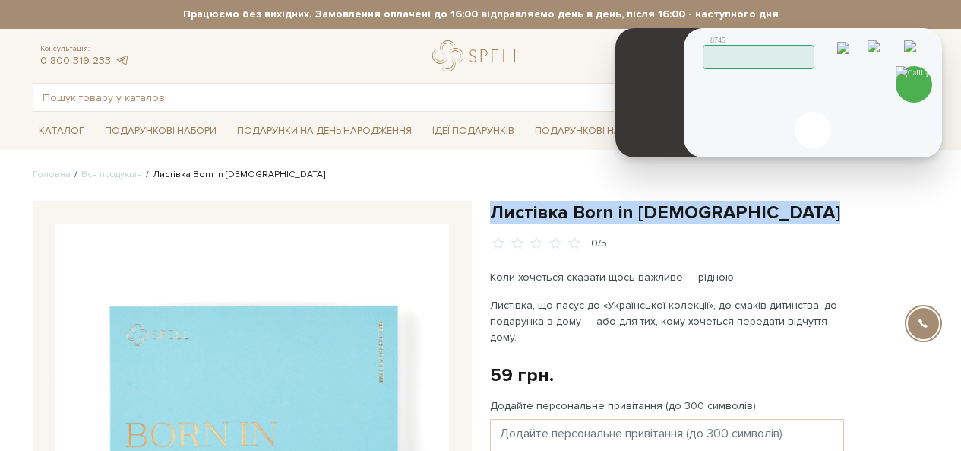 This screenshot has height=451, width=961. Describe the element at coordinates (122, 60) in the screenshot. I see `a: telegram` at that location.